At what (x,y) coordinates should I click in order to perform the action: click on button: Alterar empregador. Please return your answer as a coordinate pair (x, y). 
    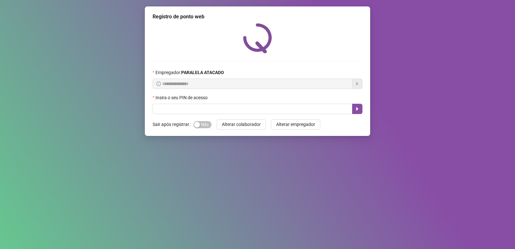
    Looking at the image, I should click on (295, 124).